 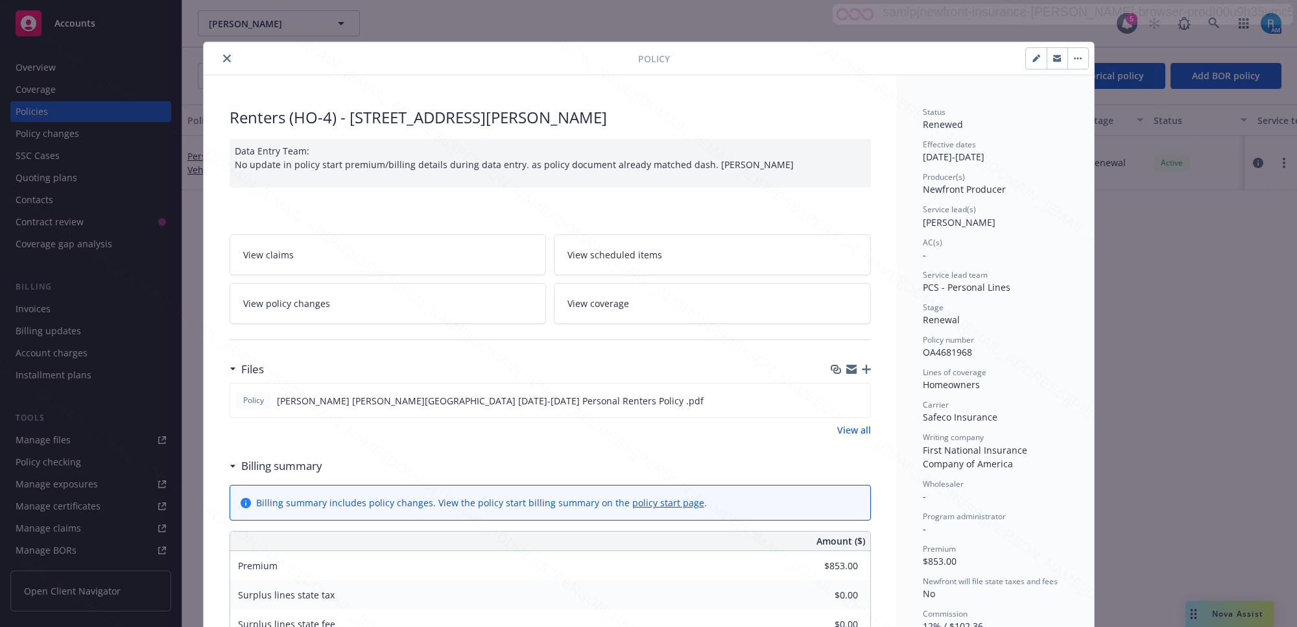 What do you see at coordinates (948, 352) in the screenshot?
I see `span: OA4681968` at bounding box center [948, 352].